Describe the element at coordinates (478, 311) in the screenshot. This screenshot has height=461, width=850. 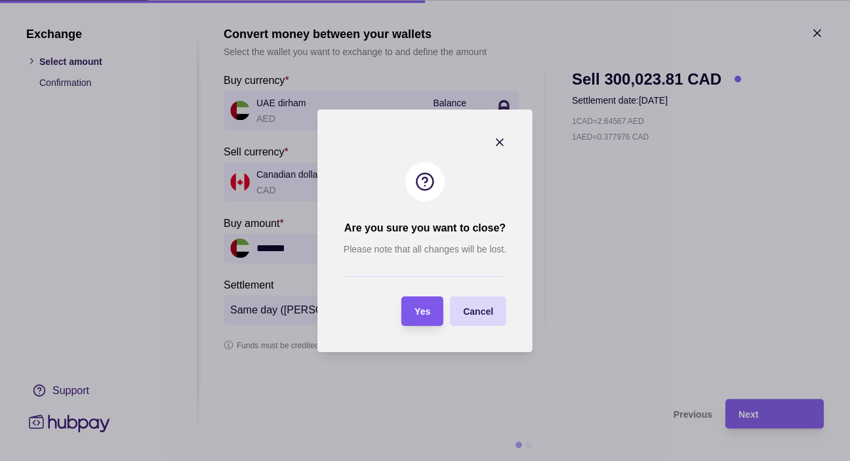
I see `button: Cancel` at that location.